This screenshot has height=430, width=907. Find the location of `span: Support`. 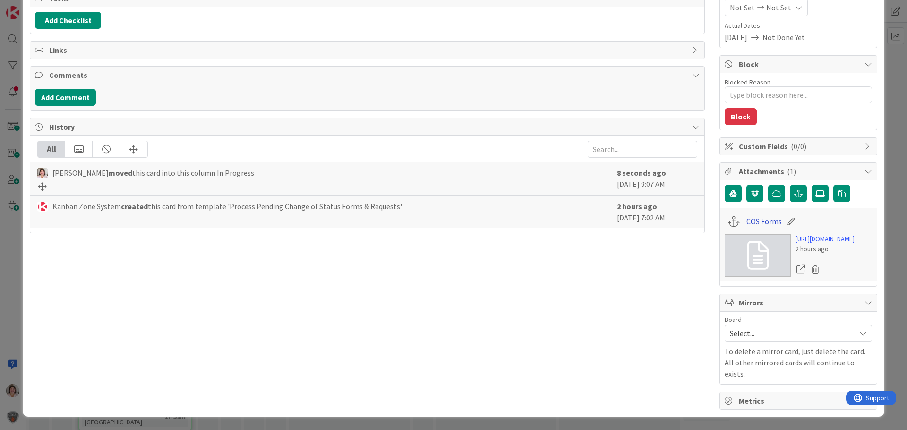

span: Support is located at coordinates (31, 7).